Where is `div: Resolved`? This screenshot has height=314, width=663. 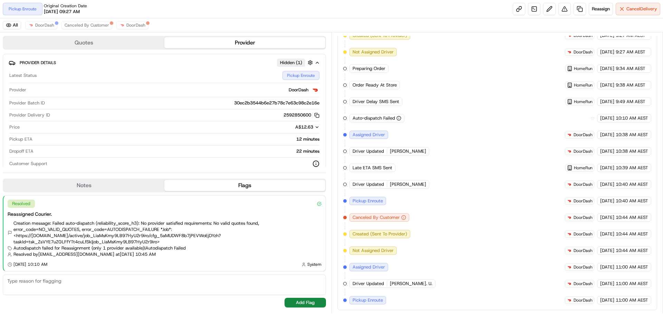
div: Resolved is located at coordinates (21, 204).